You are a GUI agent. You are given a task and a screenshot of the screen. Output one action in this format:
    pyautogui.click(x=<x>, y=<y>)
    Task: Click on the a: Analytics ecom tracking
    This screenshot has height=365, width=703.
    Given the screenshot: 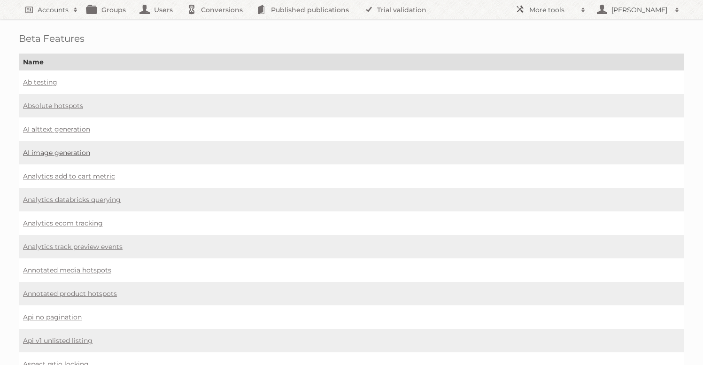 What is the action you would take?
    pyautogui.click(x=63, y=223)
    